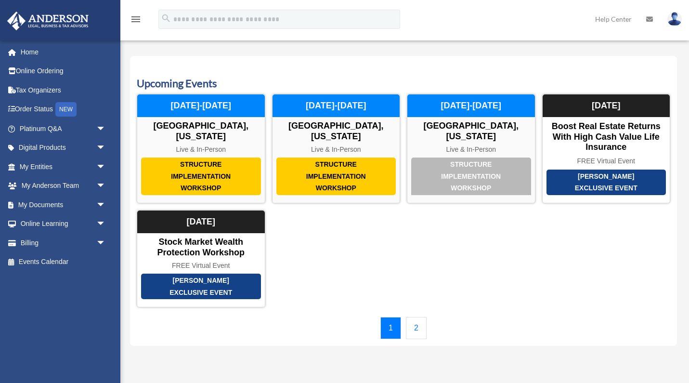 The height and width of the screenshot is (383, 689). I want to click on i: search, so click(166, 18).